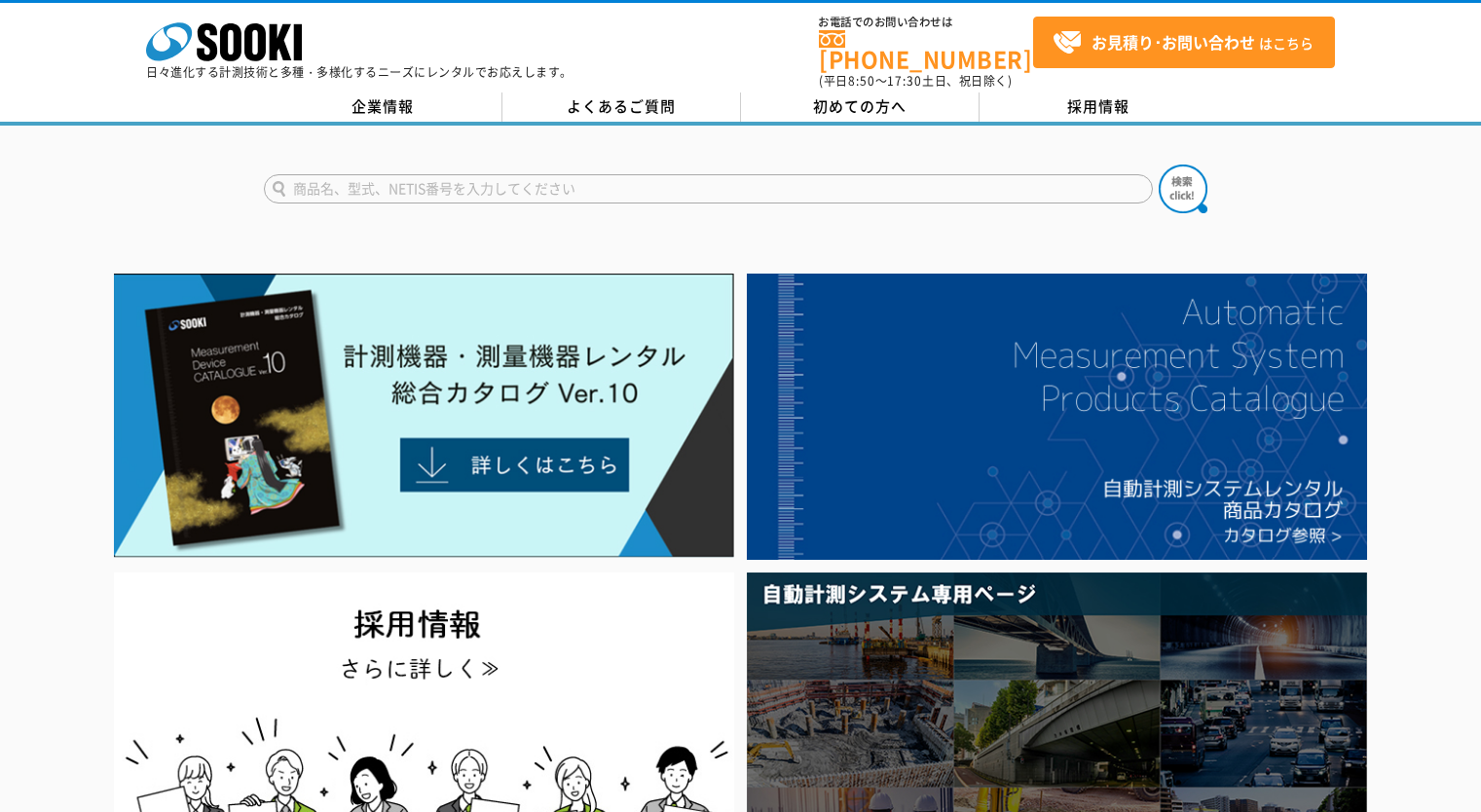  What do you see at coordinates (383, 107) in the screenshot?
I see `a: 企業情報` at bounding box center [383, 107].